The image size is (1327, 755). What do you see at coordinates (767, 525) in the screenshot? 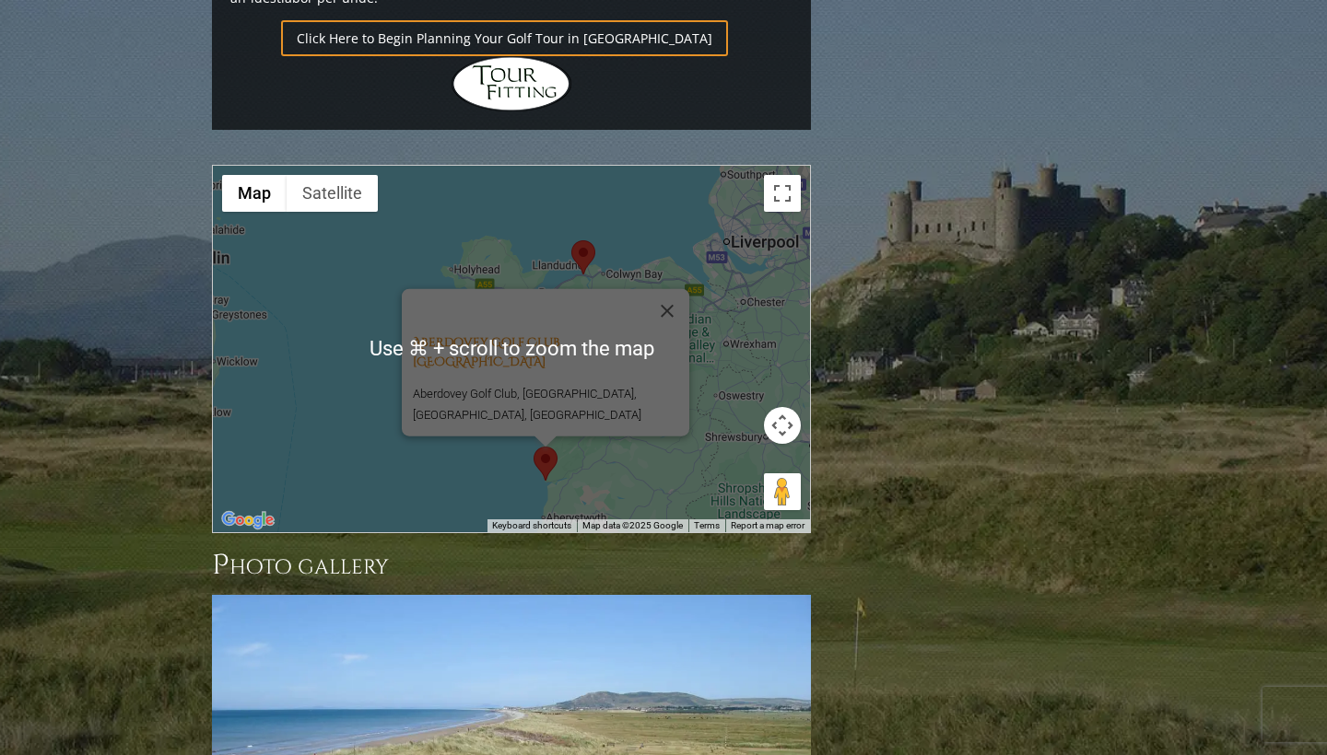
I see `a: Report a map error` at bounding box center [767, 525].